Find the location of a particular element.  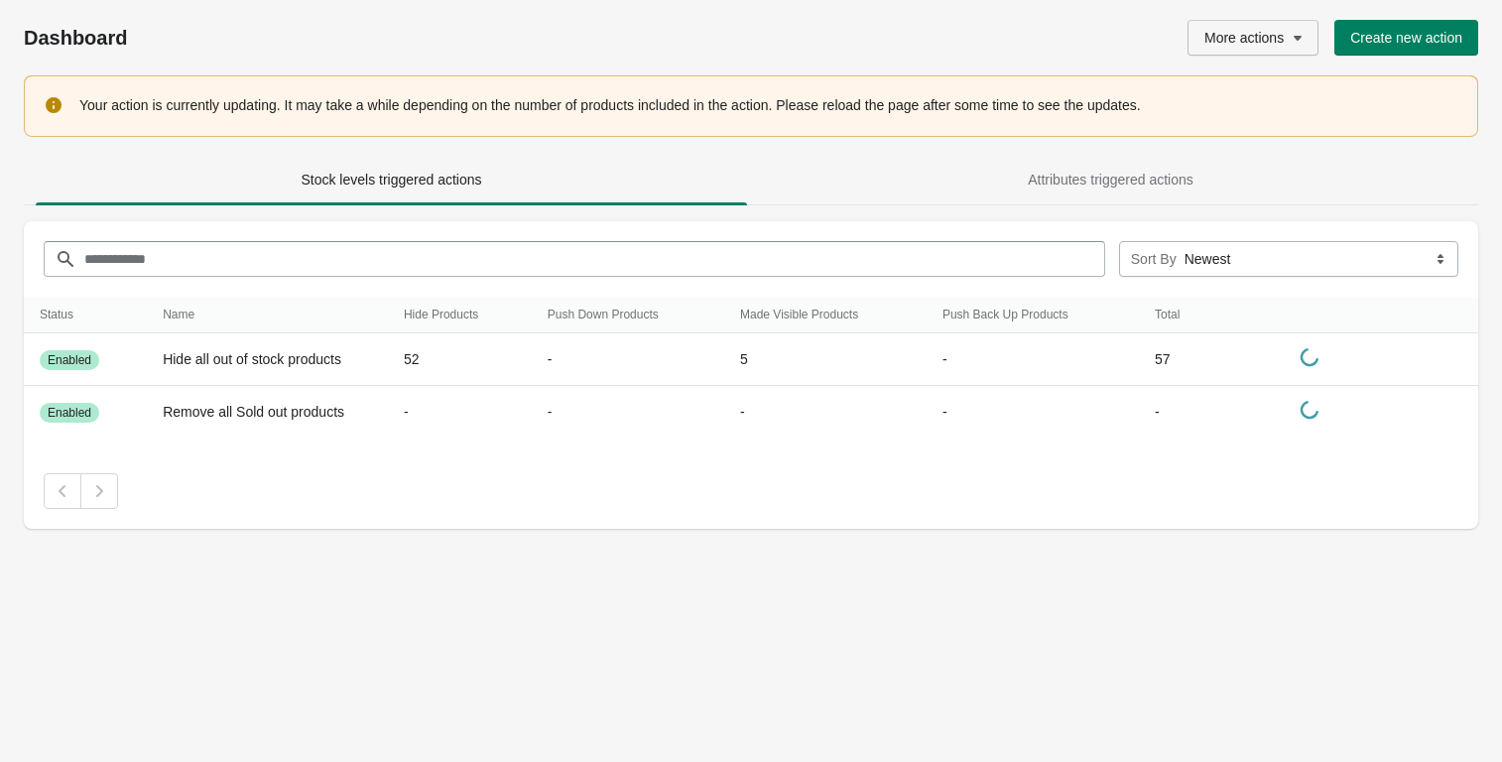

span: Hide all out of stock products is located at coordinates (252, 359).